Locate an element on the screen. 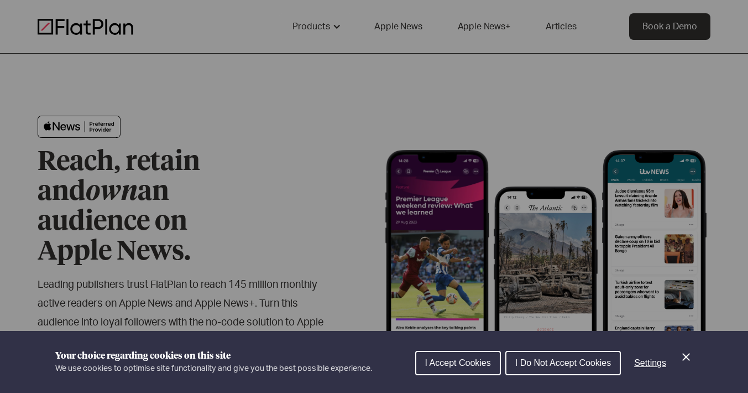  button: Close Cookie Control is located at coordinates (686, 357).